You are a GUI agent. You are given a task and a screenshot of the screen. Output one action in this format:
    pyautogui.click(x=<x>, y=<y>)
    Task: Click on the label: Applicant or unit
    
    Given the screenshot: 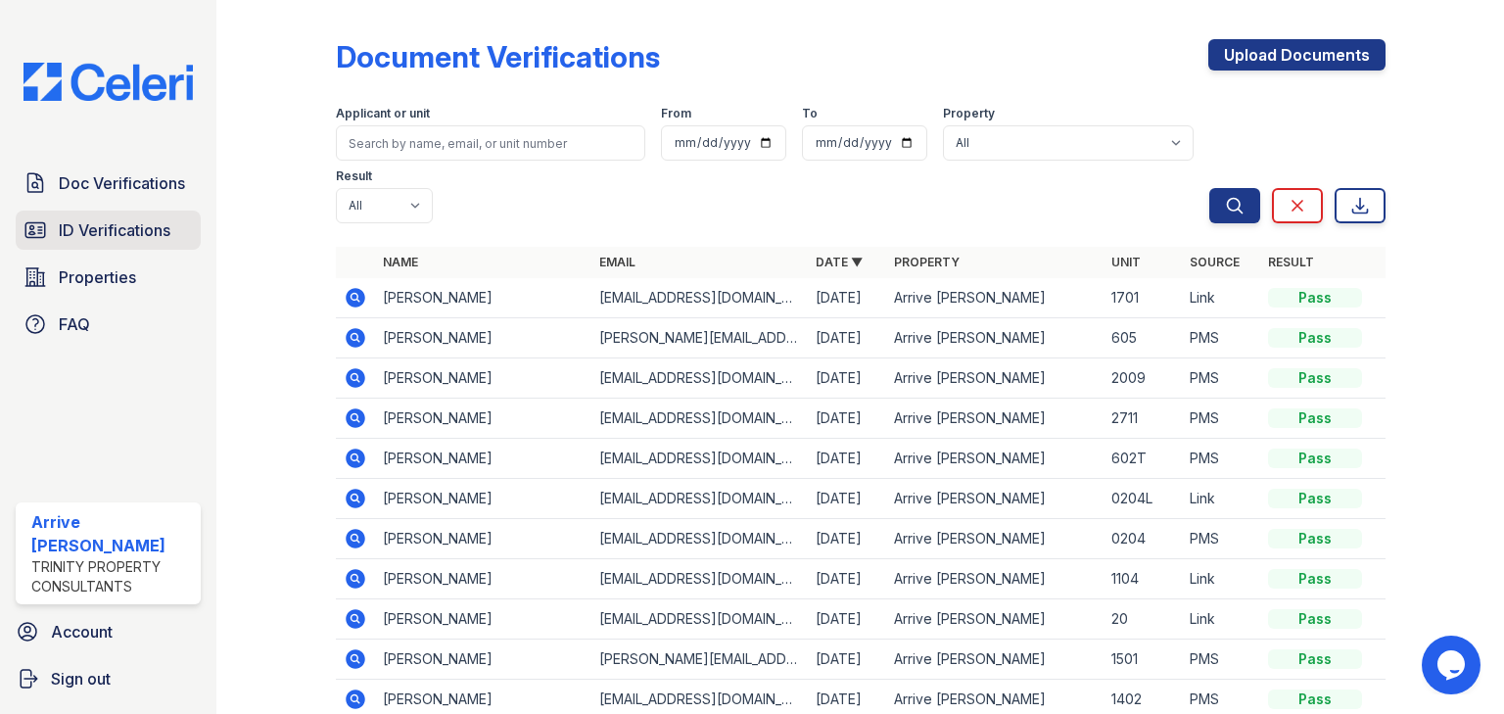 What is the action you would take?
    pyautogui.click(x=383, y=114)
    